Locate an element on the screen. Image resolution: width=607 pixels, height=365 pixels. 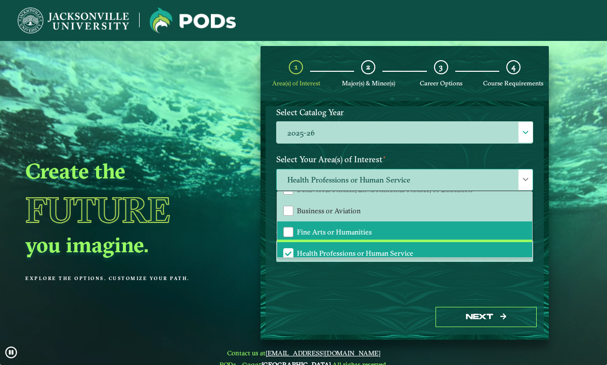
span: Fine Arts or Humanities is located at coordinates (335, 232).